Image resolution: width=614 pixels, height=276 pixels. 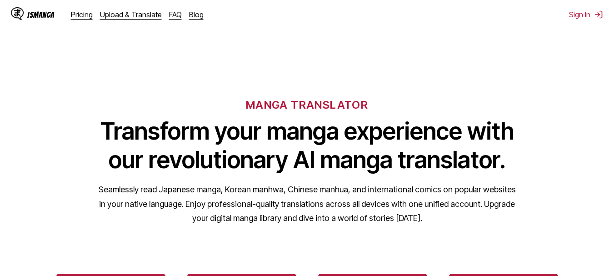 I want to click on a: Upload & Translate, so click(x=131, y=15).